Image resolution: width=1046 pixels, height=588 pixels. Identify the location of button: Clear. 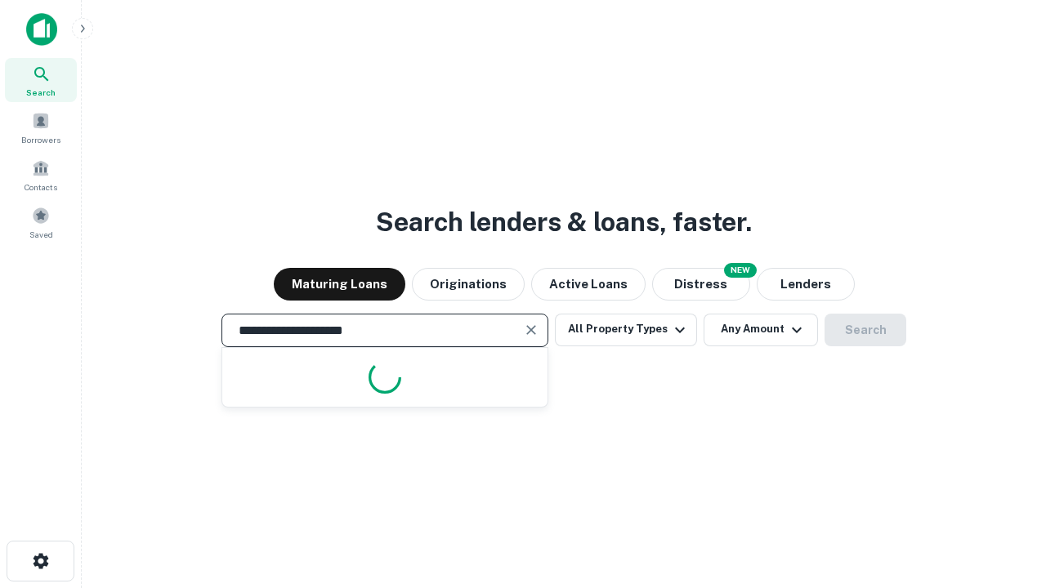
(531, 330).